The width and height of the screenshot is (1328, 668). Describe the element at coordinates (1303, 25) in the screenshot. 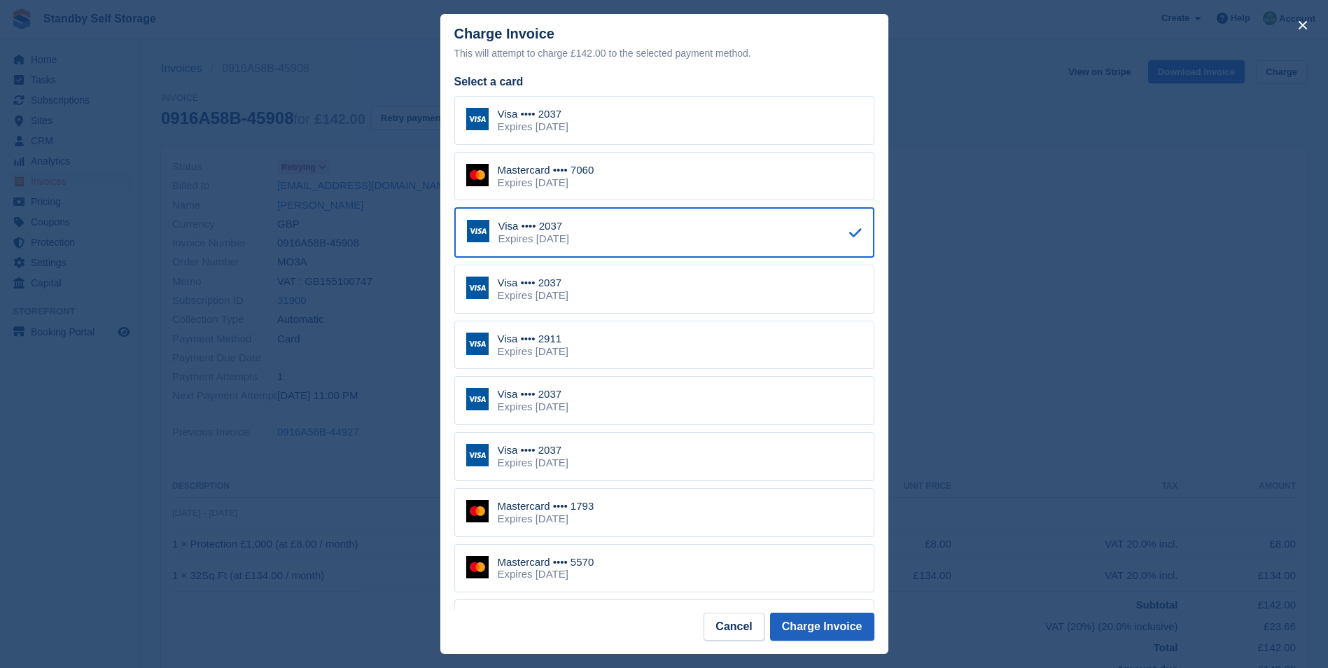

I see `button: close` at that location.